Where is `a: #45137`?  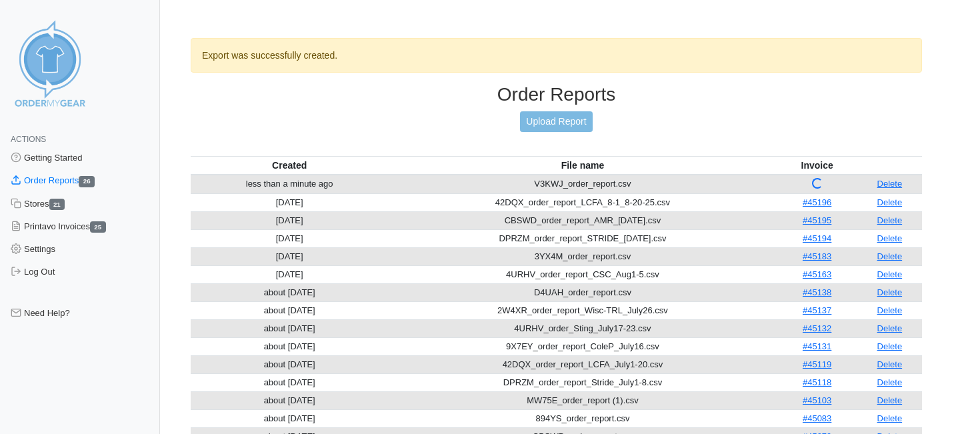
a: #45137 is located at coordinates (817, 310).